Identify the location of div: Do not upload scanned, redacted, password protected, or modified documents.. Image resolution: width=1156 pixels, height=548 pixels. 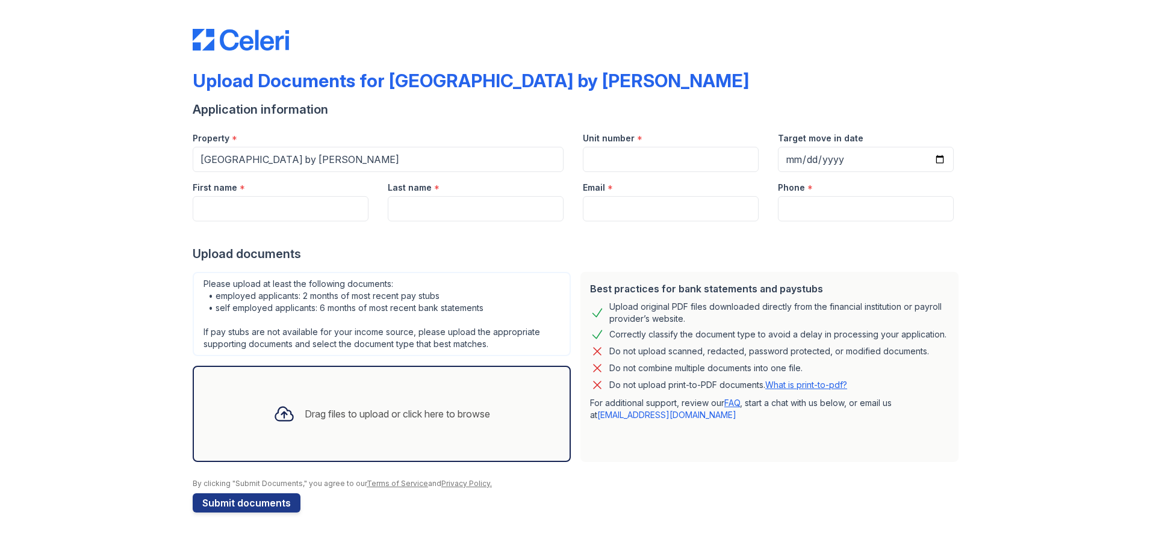
(769, 352).